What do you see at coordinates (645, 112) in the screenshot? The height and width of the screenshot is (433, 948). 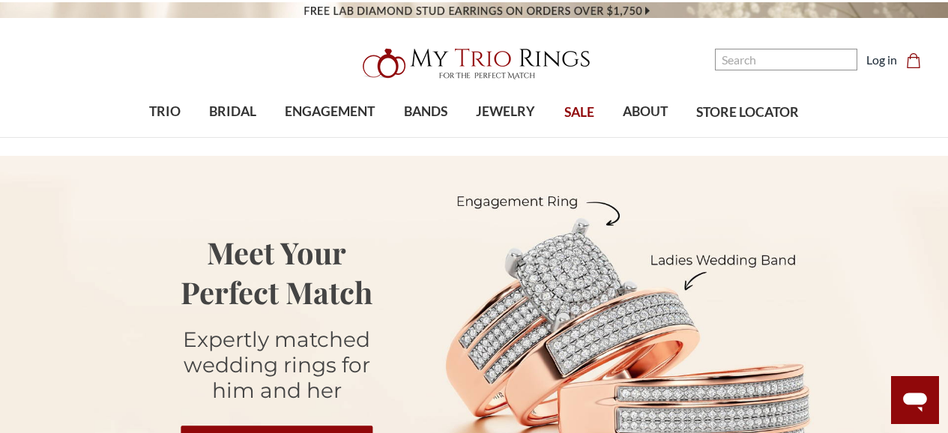 I see `a: ABOUT` at bounding box center [645, 112].